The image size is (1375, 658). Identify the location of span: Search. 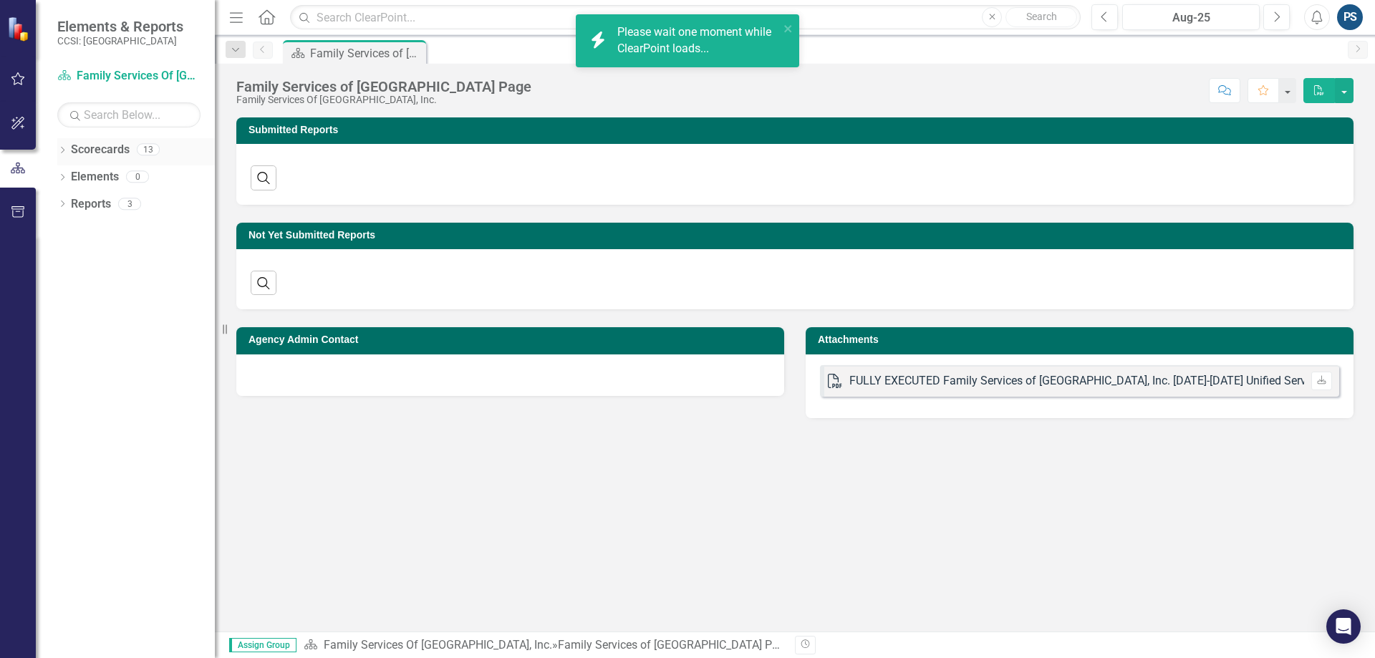
(1041, 16).